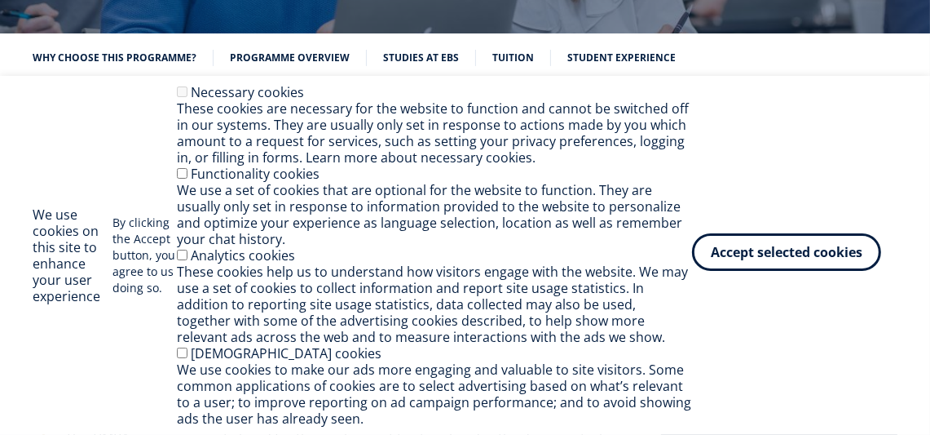  What do you see at coordinates (114, 58) in the screenshot?
I see `a: Why choose this programme?` at bounding box center [114, 58].